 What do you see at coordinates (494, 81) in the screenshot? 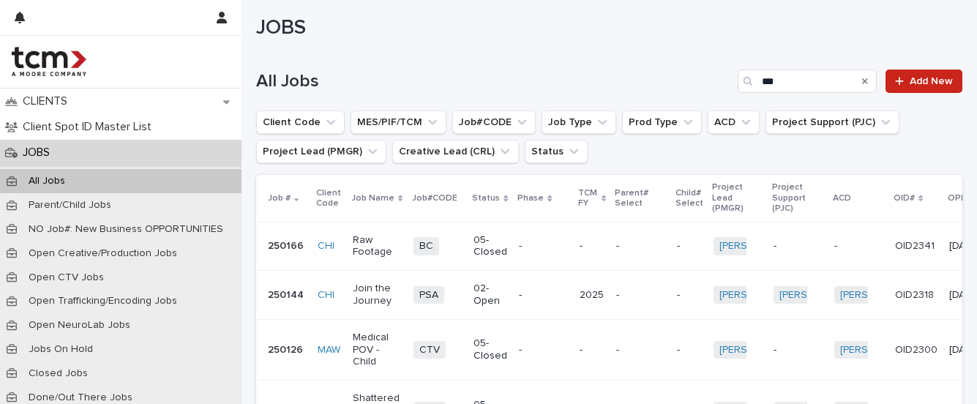
I see `h1: All Jobs` at bounding box center [494, 81].